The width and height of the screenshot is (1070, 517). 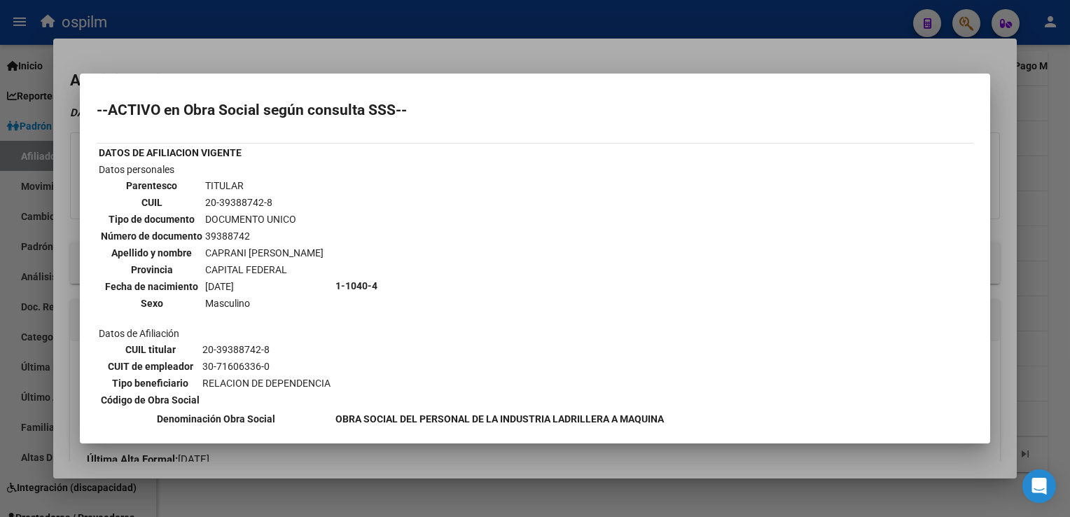 What do you see at coordinates (151, 286) in the screenshot?
I see `th: Fecha de nacimiento` at bounding box center [151, 286].